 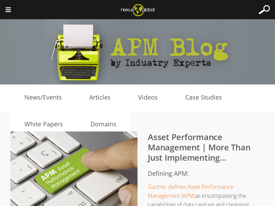 I want to click on a: Videos, so click(x=148, y=98).